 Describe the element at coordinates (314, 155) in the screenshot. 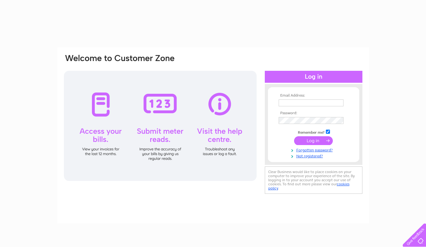

I see `a: Not registered?` at that location.